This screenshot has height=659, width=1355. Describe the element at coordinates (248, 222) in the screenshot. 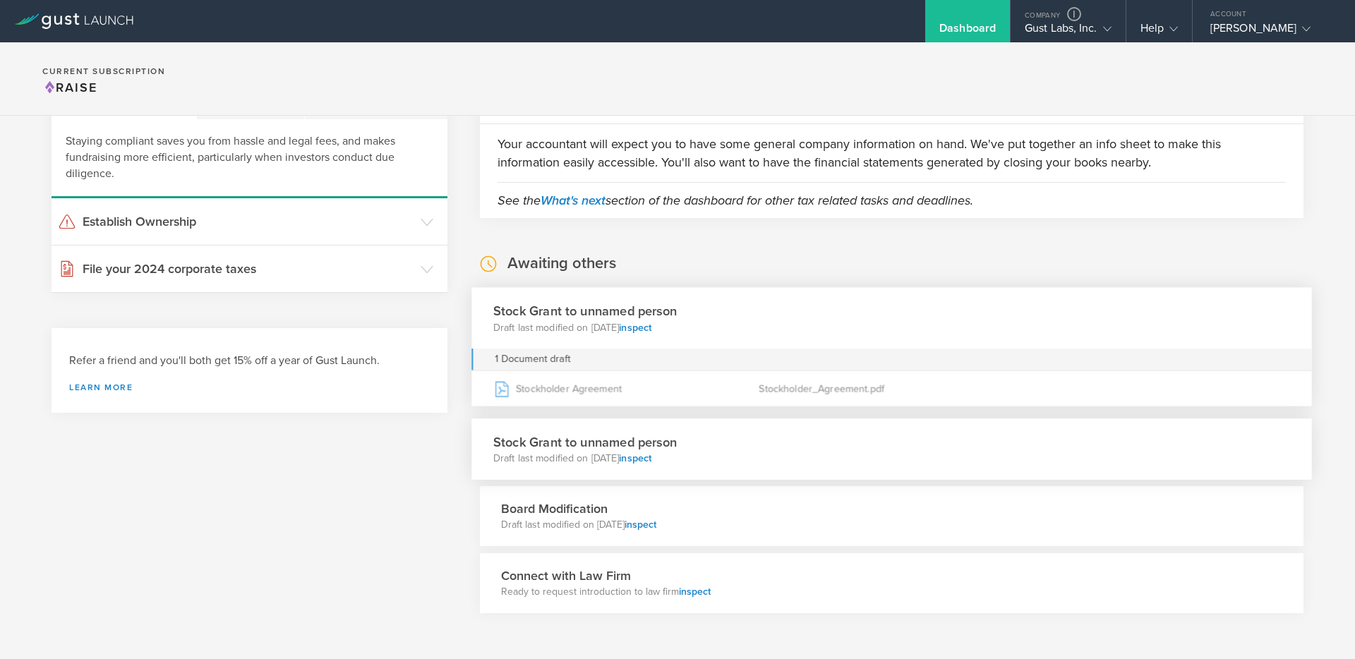

I see `h3: Establish Ownership` at that location.